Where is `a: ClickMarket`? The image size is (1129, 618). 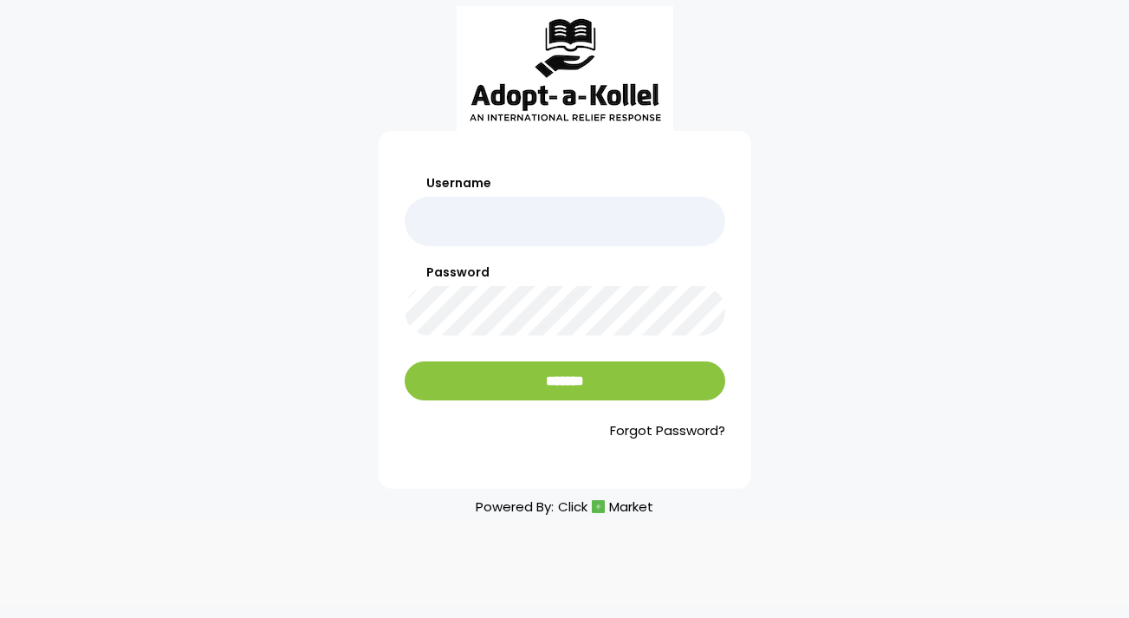 a: ClickMarket is located at coordinates (606, 506).